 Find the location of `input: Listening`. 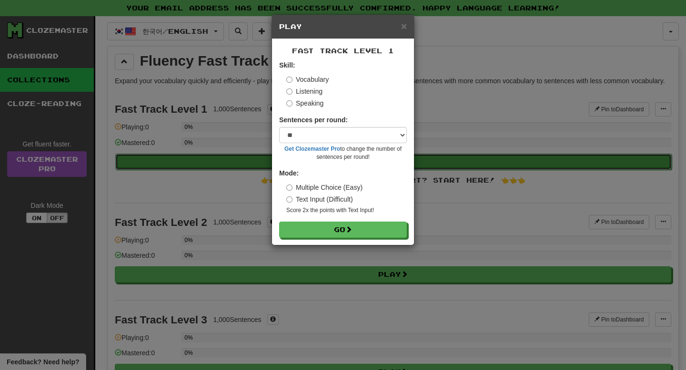

input: Listening is located at coordinates (289, 91).